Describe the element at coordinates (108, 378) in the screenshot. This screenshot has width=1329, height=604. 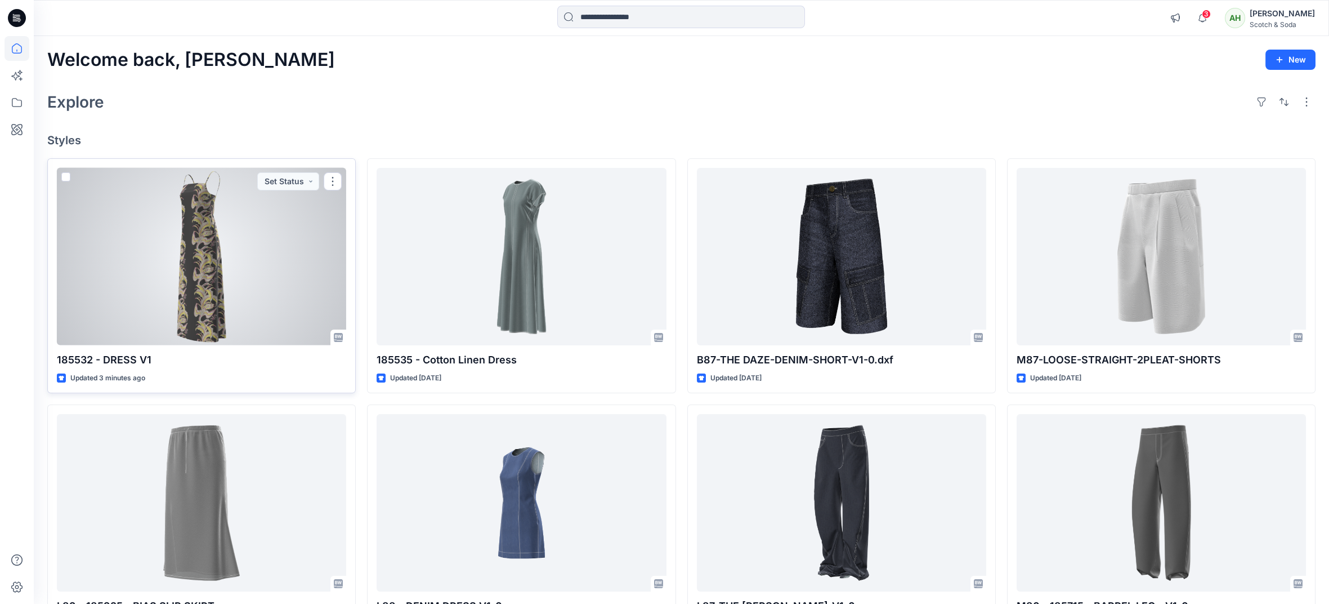
I see `p: Updated 3 minutes ago` at that location.